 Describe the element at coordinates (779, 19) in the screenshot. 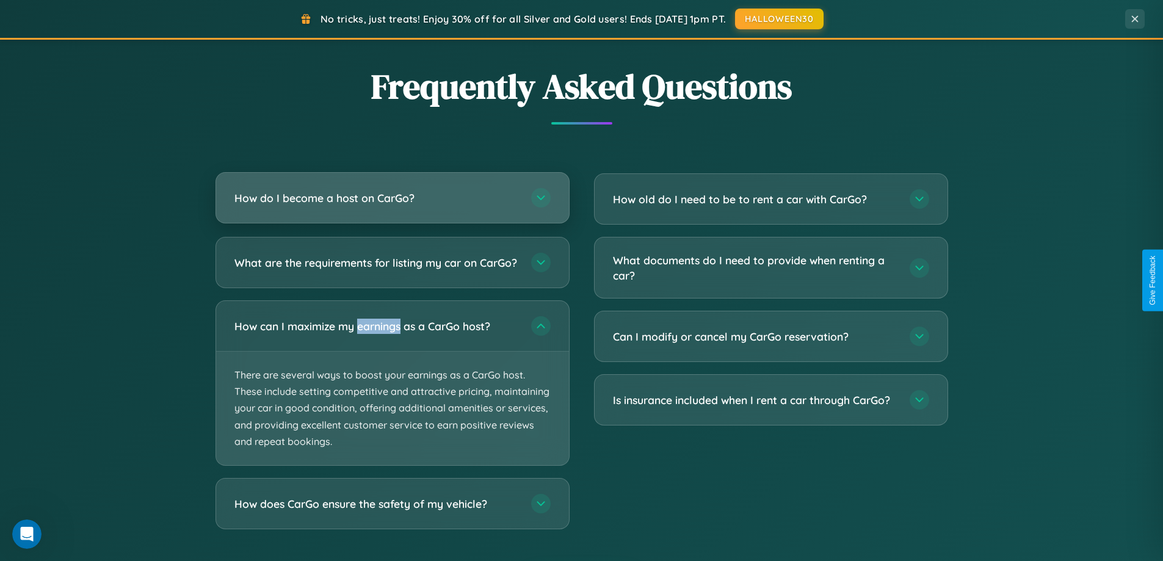

I see `button: HALLOWEEN30` at that location.